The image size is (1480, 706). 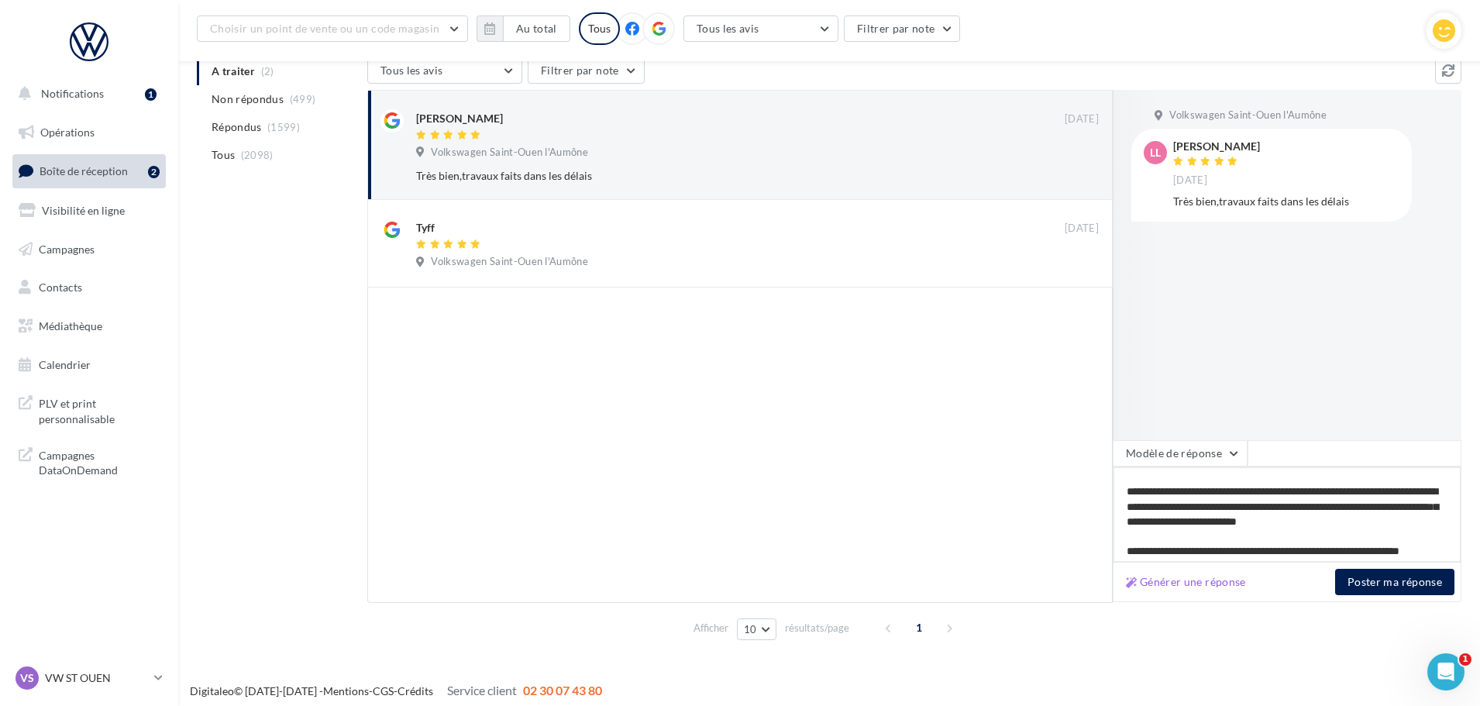 I want to click on a: Médiathèque, so click(x=89, y=326).